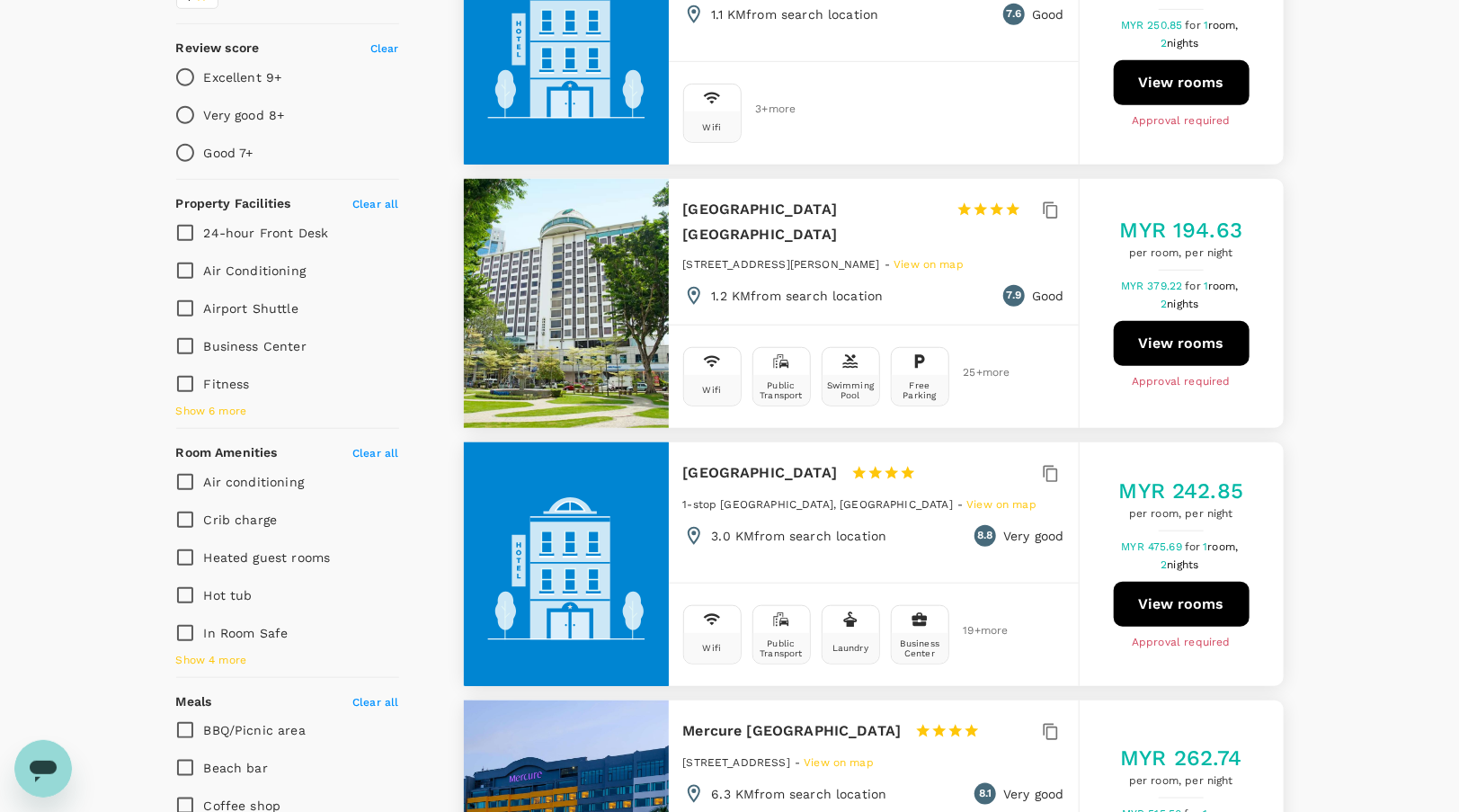  What do you see at coordinates (985, 794) in the screenshot?
I see `span: 8.1` at bounding box center [985, 794].